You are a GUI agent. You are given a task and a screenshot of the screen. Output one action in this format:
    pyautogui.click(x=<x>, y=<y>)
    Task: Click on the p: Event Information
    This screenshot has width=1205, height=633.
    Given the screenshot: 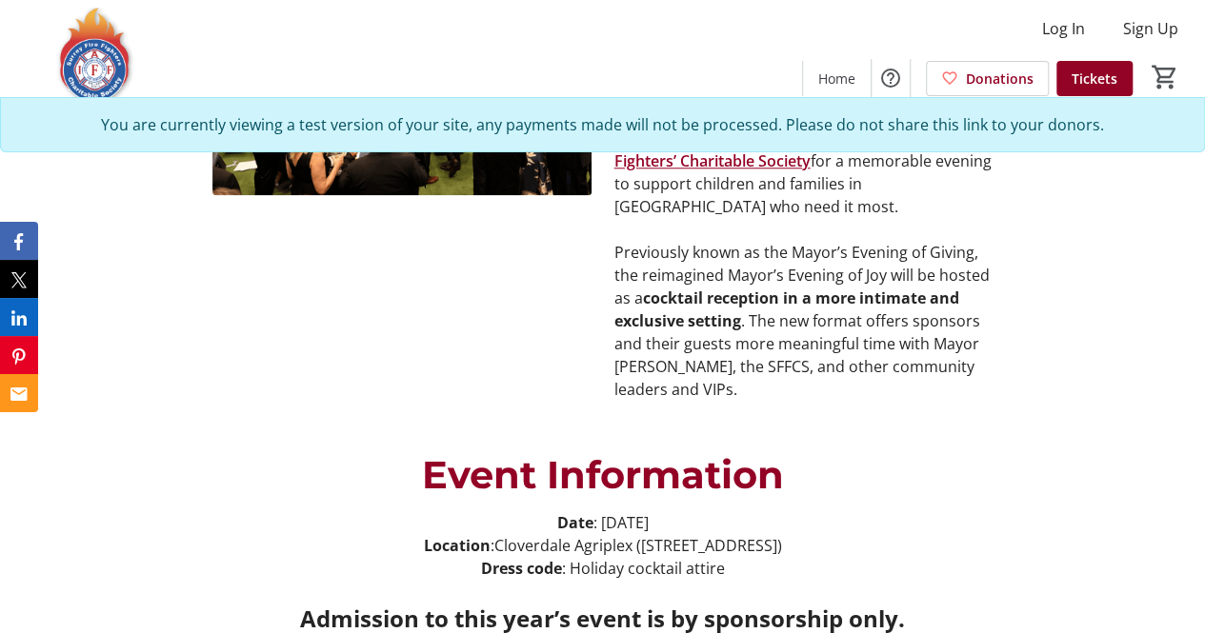 What is the action you would take?
    pyautogui.click(x=602, y=475)
    